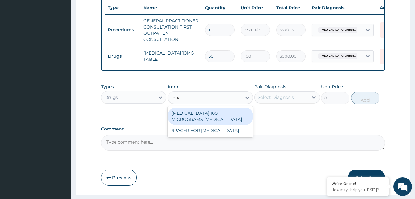 The height and width of the screenshot is (199, 415). Describe the element at coordinates (173, 87) in the screenshot. I see `label: Item` at that location.